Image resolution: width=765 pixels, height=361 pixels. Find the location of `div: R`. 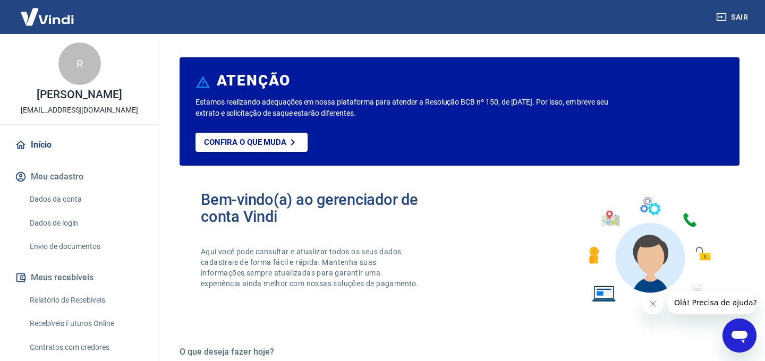

div: R is located at coordinates (80, 64).